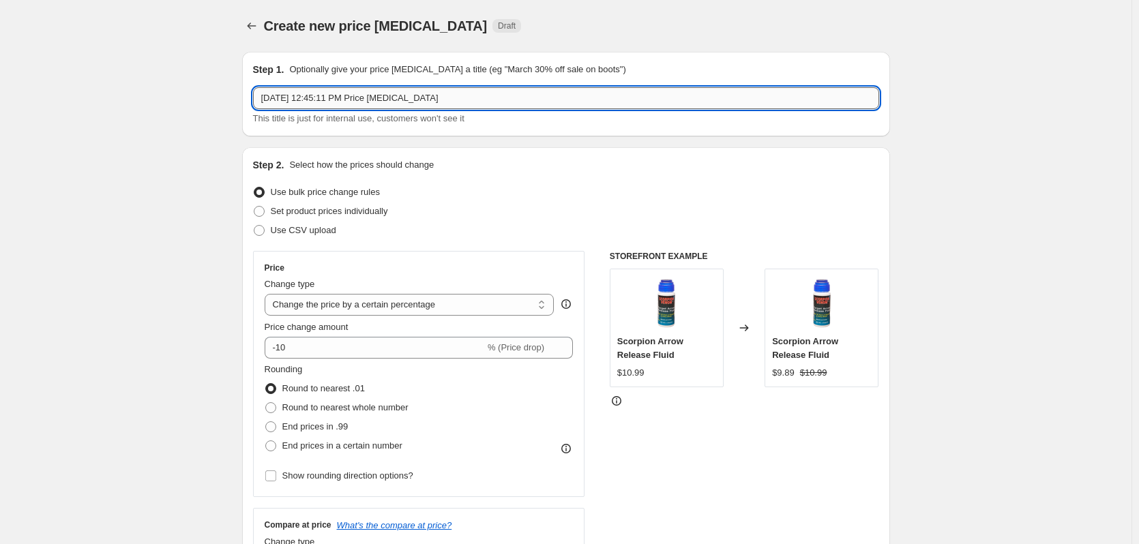  What do you see at coordinates (394, 525) in the screenshot?
I see `button: What's the compare at price?` at bounding box center [394, 525].